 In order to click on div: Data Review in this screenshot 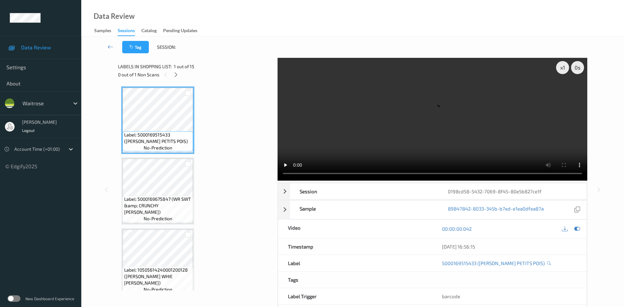, I will do `click(114, 16)`.